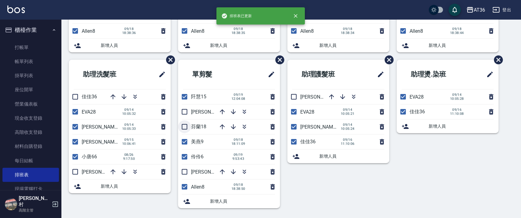 The width and height of the screenshot is (521, 218). What do you see at coordinates (31, 147) in the screenshot?
I see `a: 材料自購登錄` at bounding box center [31, 147].